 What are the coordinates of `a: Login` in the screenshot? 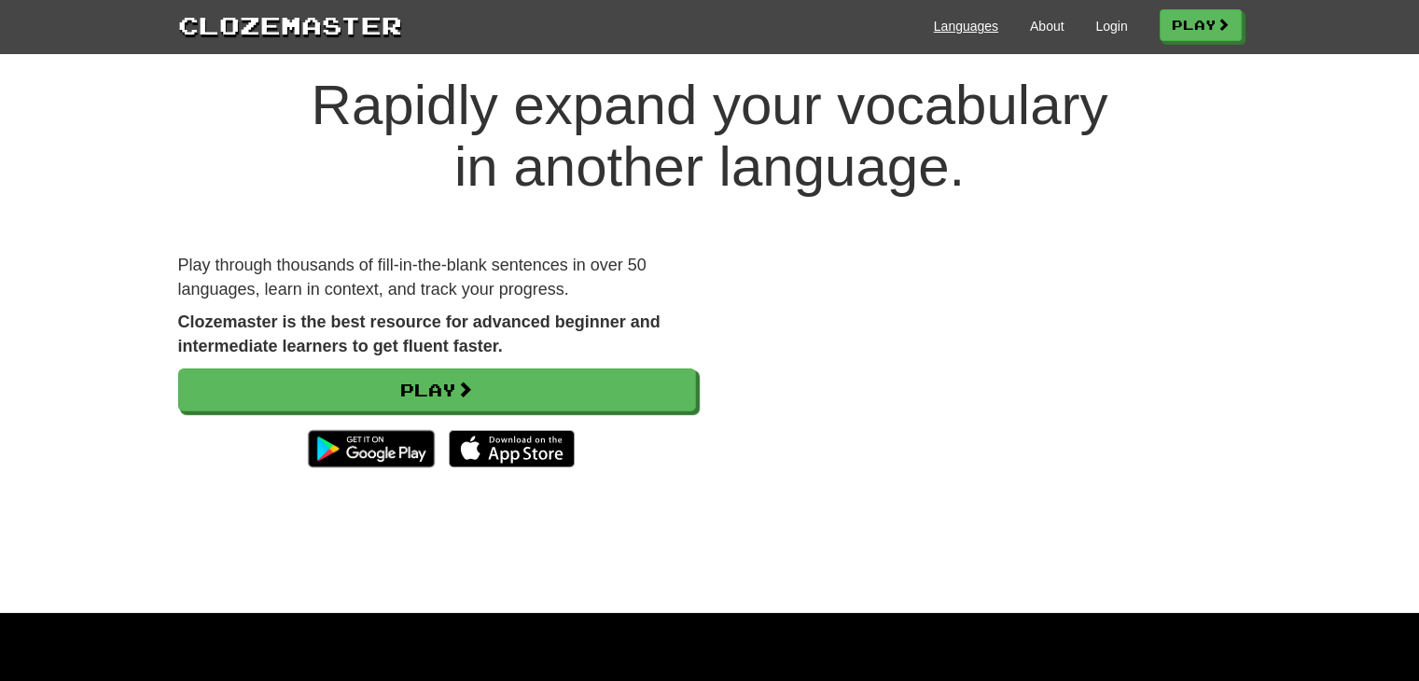 It's located at (1112, 26).